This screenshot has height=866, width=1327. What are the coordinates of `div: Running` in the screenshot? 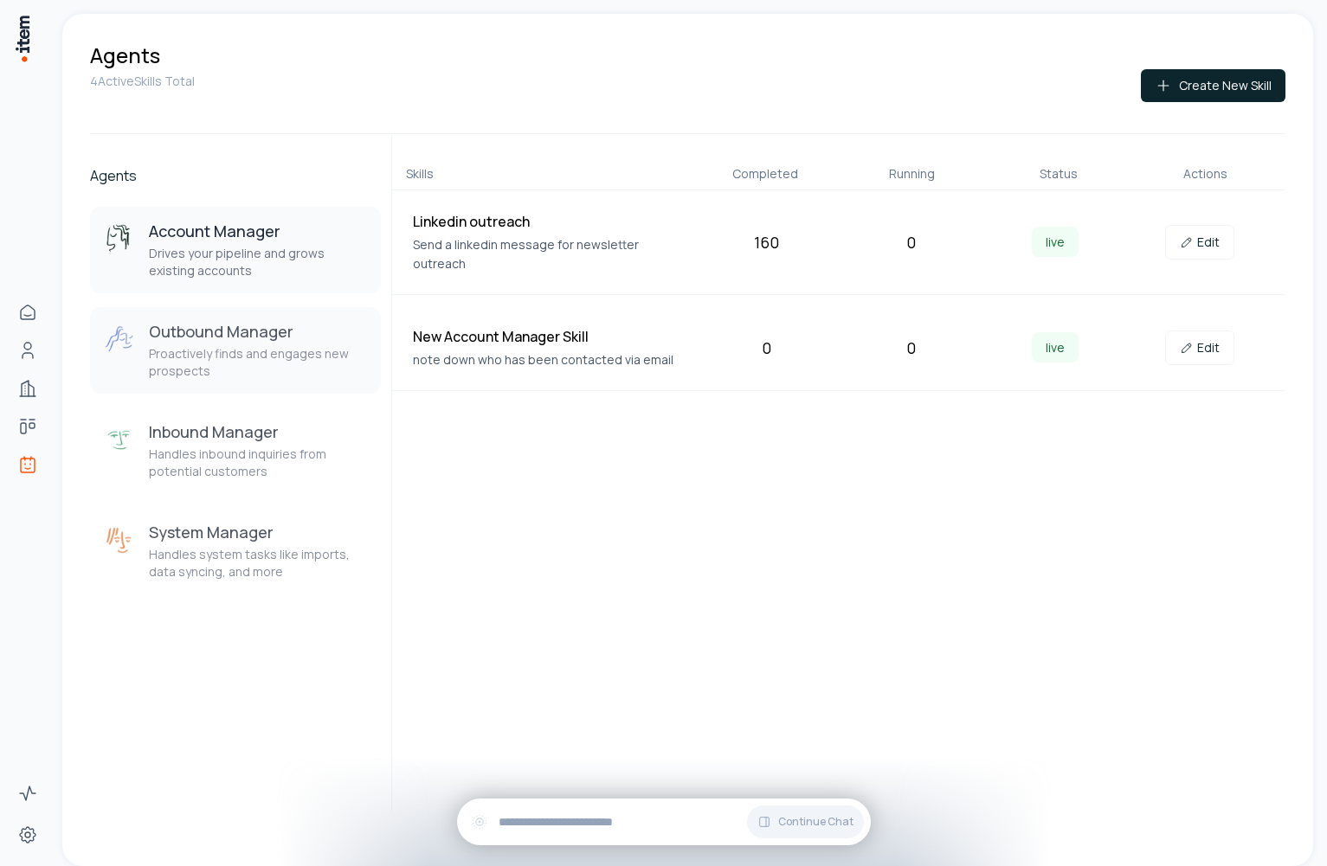 It's located at (911, 174).